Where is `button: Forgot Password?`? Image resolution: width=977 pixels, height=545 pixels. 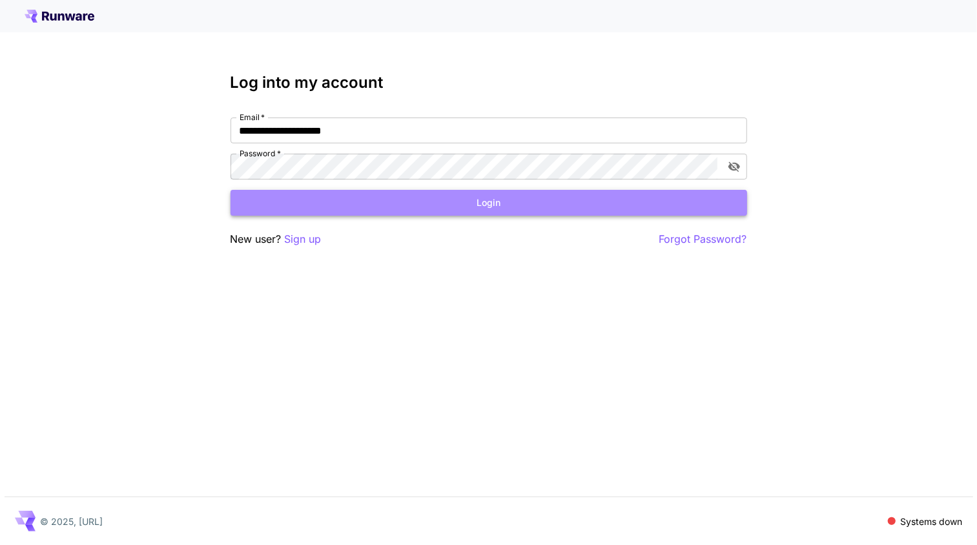
button: Forgot Password? is located at coordinates (703, 239).